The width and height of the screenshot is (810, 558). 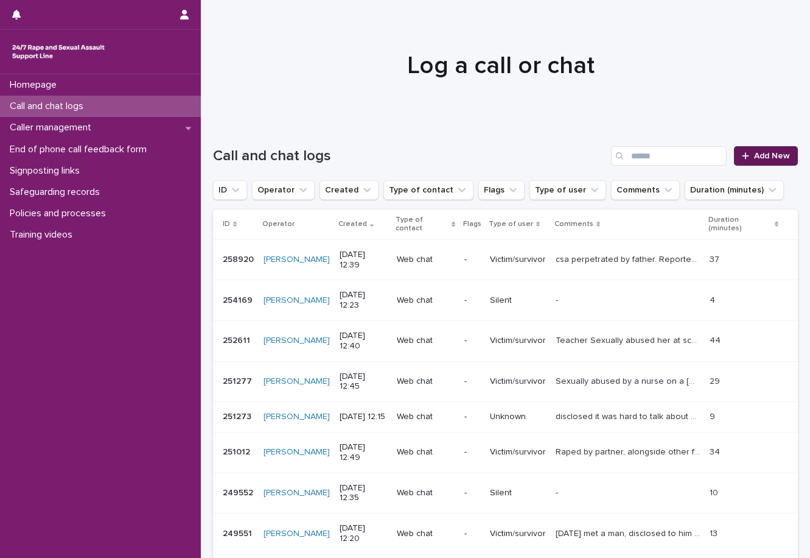 I want to click on button: Created, so click(x=349, y=190).